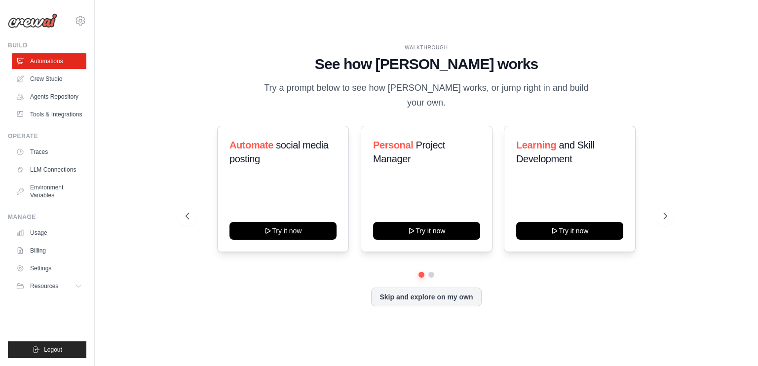  Describe the element at coordinates (409, 152) in the screenshot. I see `span: Project Manager` at that location.